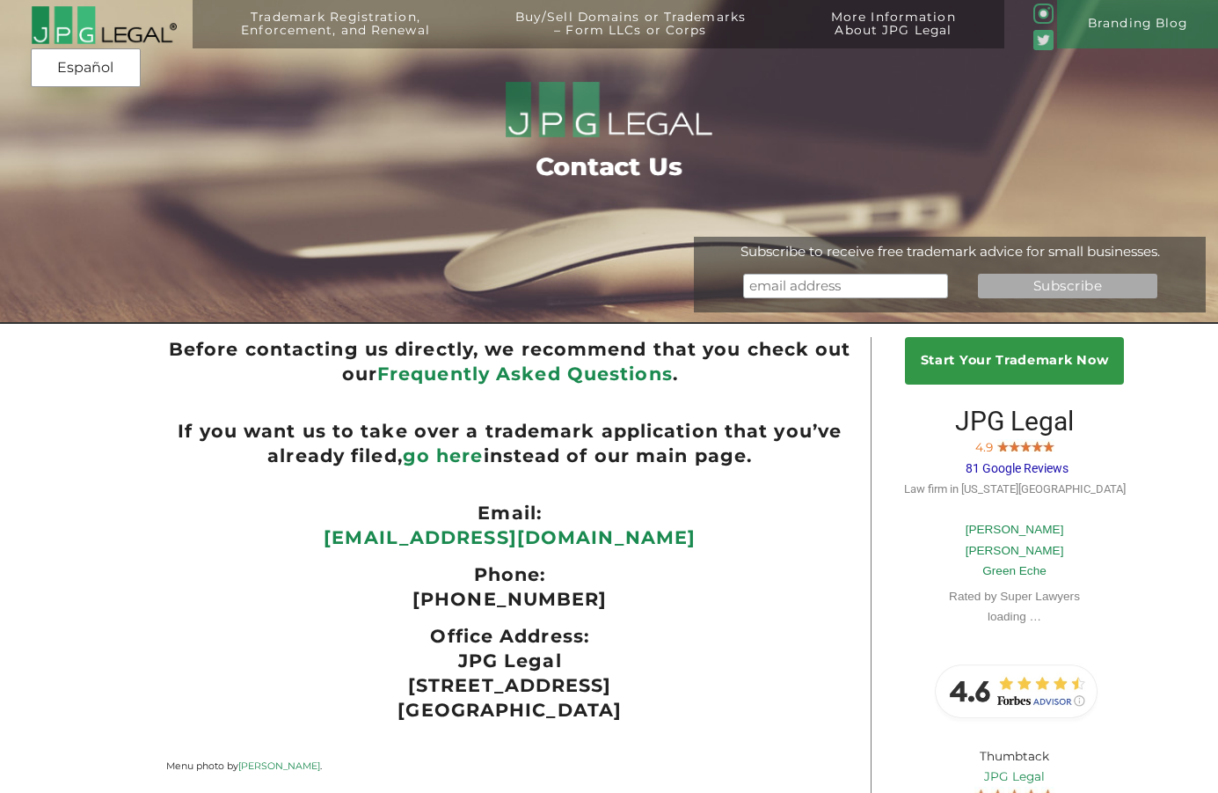  I want to click on input: Subscribe, so click(1068, 286).